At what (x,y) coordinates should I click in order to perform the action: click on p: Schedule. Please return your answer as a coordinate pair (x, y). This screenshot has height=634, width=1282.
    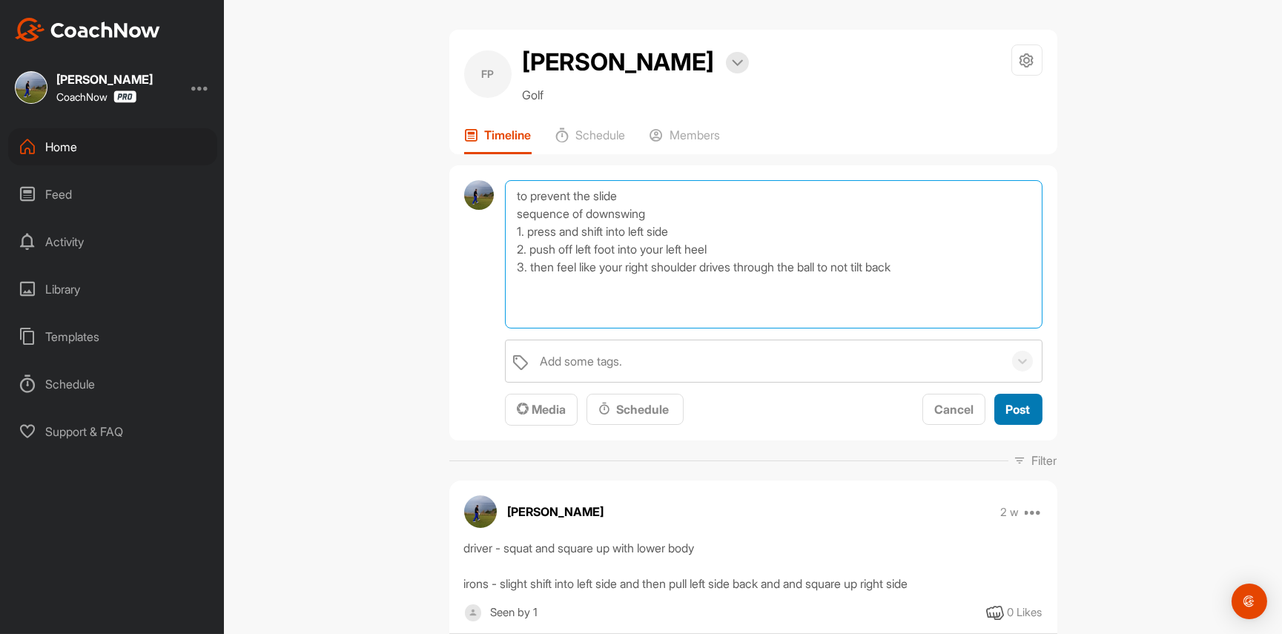
    Looking at the image, I should click on (601, 135).